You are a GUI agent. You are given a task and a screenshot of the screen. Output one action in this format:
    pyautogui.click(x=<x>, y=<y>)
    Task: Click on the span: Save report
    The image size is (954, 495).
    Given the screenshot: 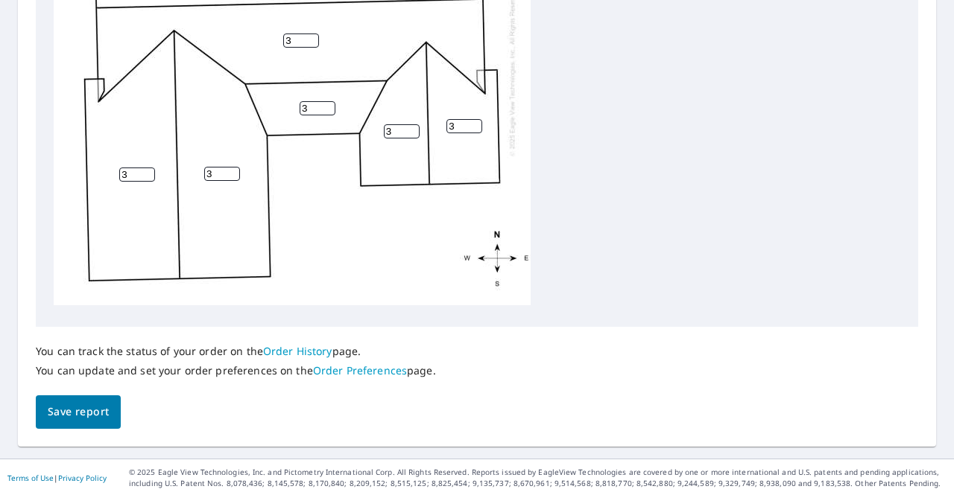 What is the action you would take?
    pyautogui.click(x=78, y=412)
    